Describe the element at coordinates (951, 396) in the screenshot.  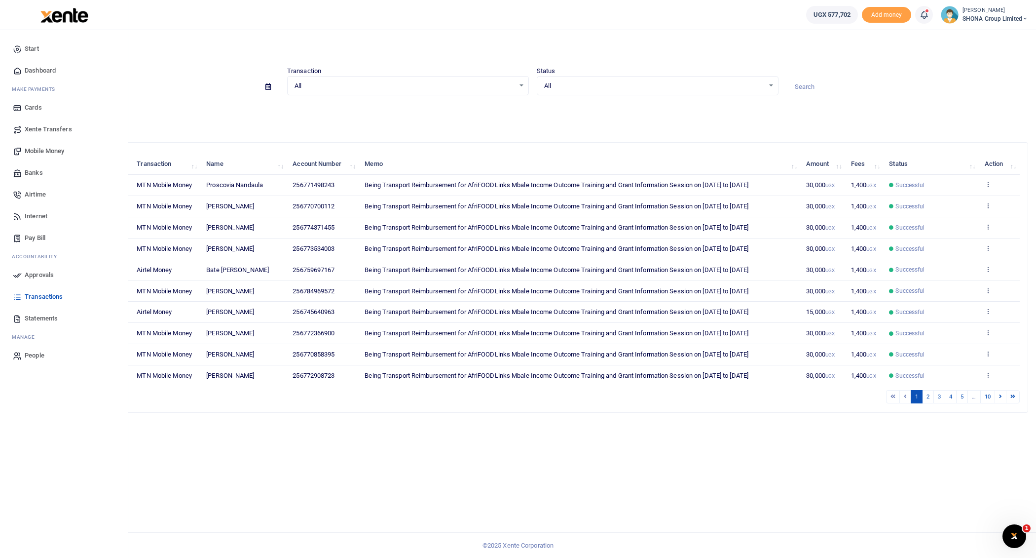
I see `a: 4` at that location.